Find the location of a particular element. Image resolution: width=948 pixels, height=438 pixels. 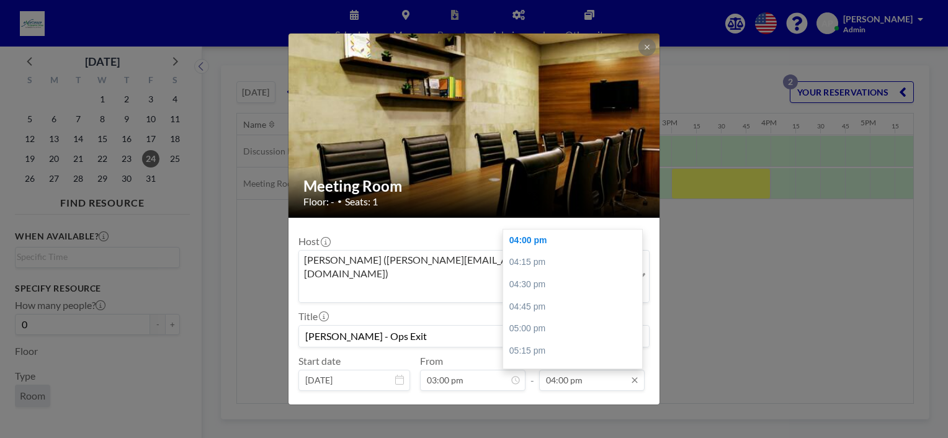

div: 05:15 pm is located at coordinates (576, 351).